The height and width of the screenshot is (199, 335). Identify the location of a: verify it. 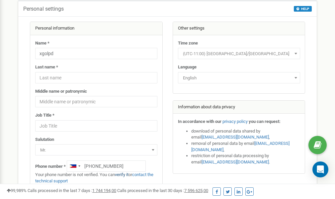
(121, 174).